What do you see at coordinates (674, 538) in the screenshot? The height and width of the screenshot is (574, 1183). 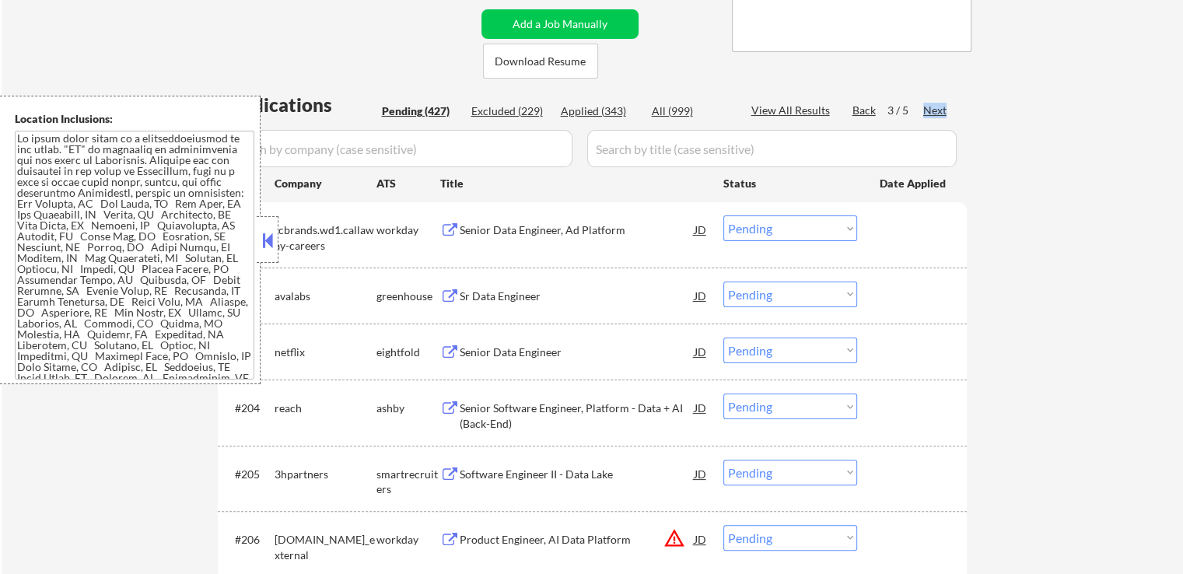 I see `button: warning_amber` at bounding box center [674, 538].